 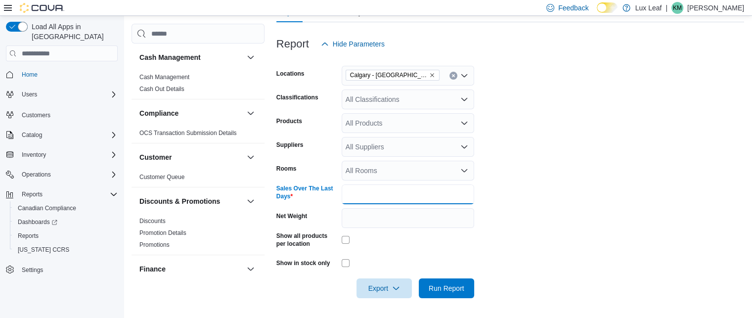 What do you see at coordinates (170, 57) in the screenshot?
I see `h3: Cash Management` at bounding box center [170, 57].